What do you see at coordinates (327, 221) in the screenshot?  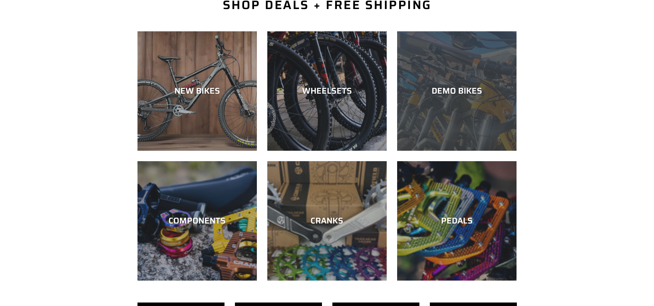 I see `a: CRANKS` at bounding box center [327, 221].